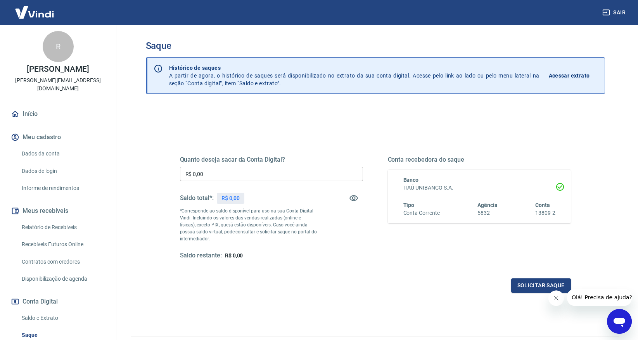 The width and height of the screenshot is (638, 340). Describe the element at coordinates (62, 171) in the screenshot. I see `a: Dados de login` at that location.